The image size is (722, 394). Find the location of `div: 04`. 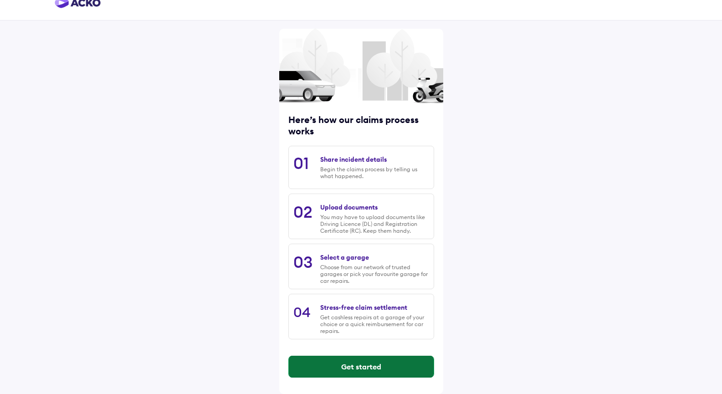

div: 04 is located at coordinates (302, 312).